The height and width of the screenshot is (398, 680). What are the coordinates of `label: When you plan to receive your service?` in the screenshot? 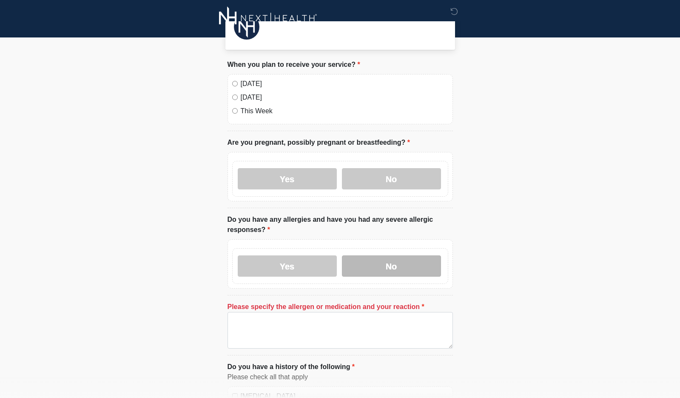 It's located at (294, 65).